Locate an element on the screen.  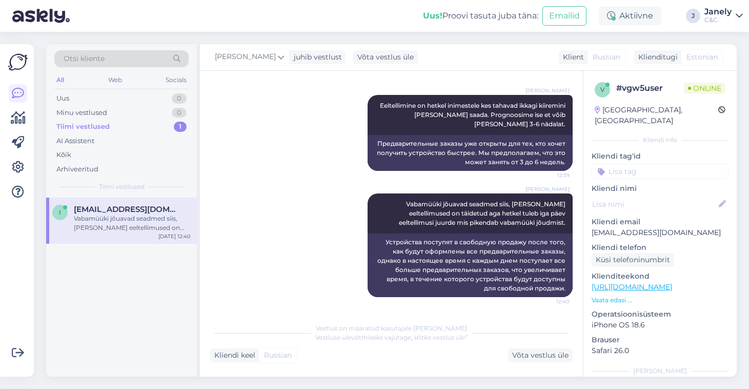
p: Brauser is located at coordinates (660, 339).